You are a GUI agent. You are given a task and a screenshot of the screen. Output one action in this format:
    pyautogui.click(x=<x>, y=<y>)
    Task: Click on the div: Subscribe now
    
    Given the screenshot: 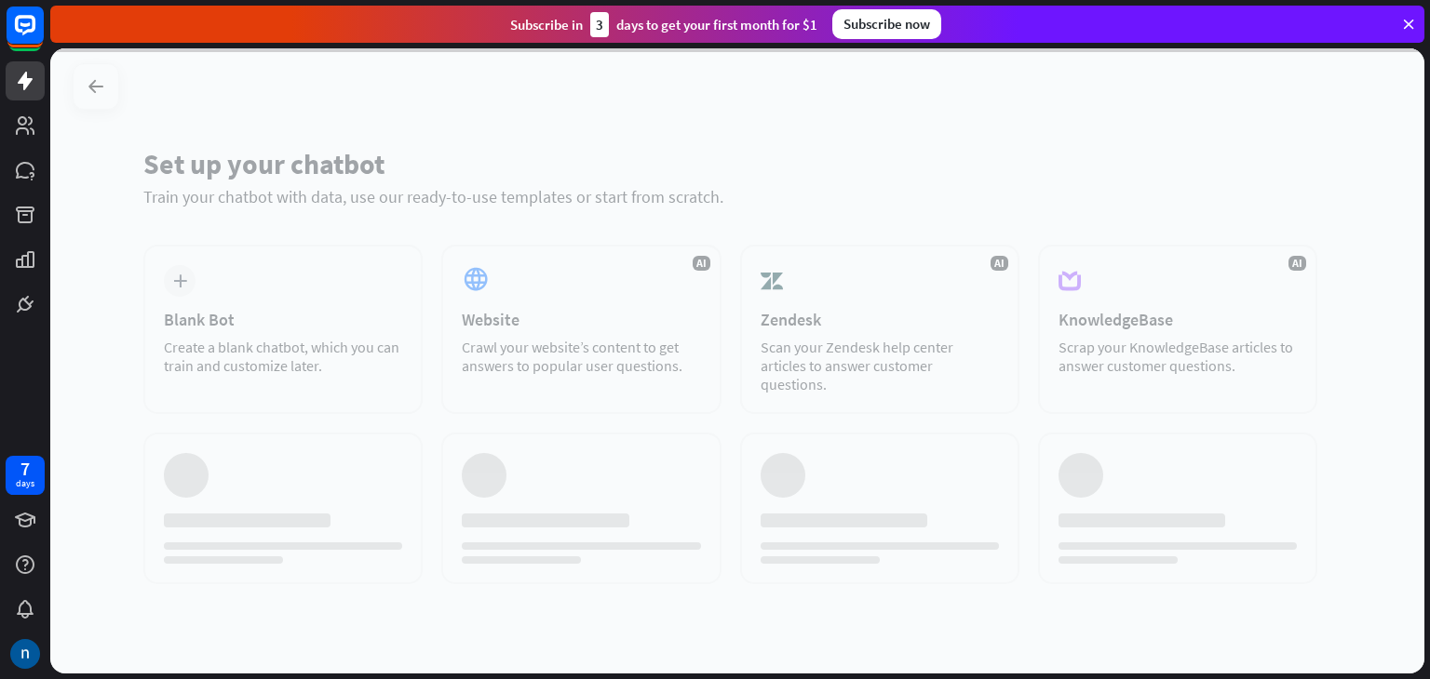 What is the action you would take?
    pyautogui.click(x=886, y=24)
    